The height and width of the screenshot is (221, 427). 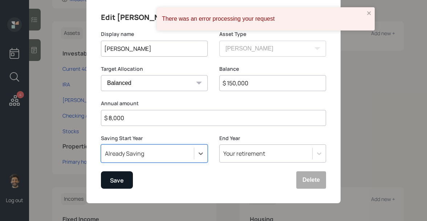 I want to click on label: Annual amount, so click(x=214, y=104).